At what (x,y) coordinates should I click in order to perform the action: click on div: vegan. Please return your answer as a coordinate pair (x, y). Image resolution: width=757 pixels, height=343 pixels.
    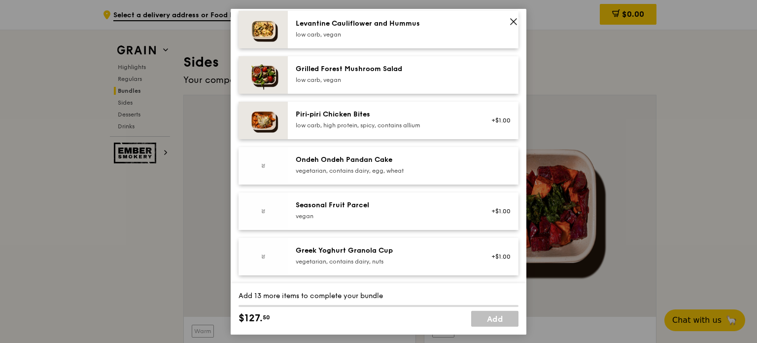
    Looking at the image, I should click on (384, 215).